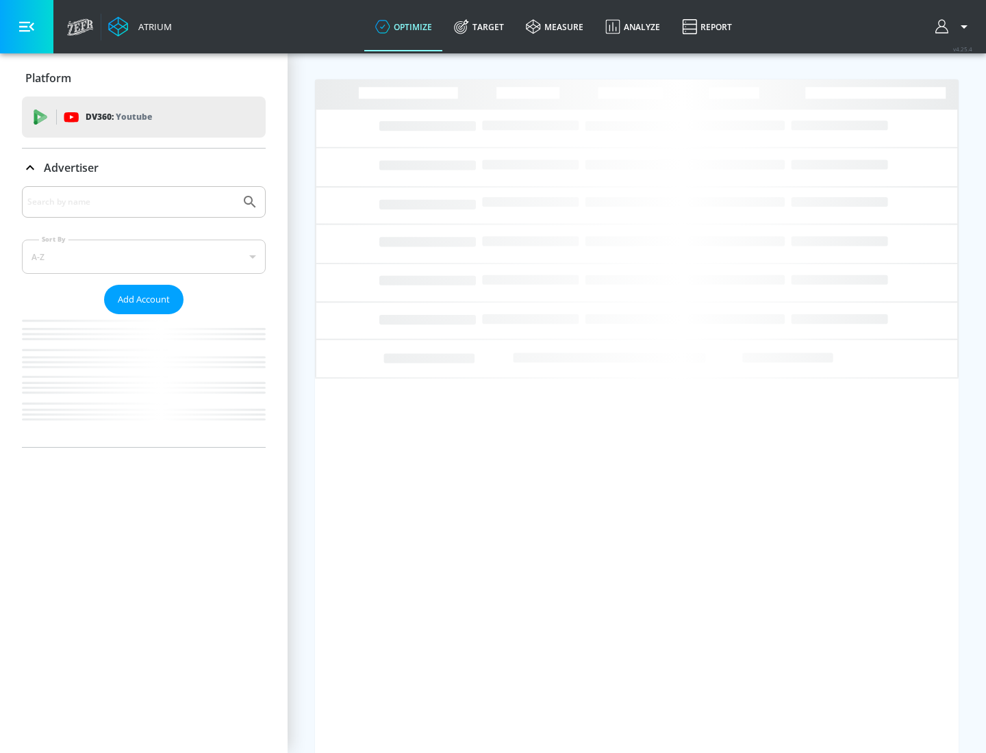 The width and height of the screenshot is (986, 753). Describe the element at coordinates (403, 27) in the screenshot. I see `a: optimize` at that location.